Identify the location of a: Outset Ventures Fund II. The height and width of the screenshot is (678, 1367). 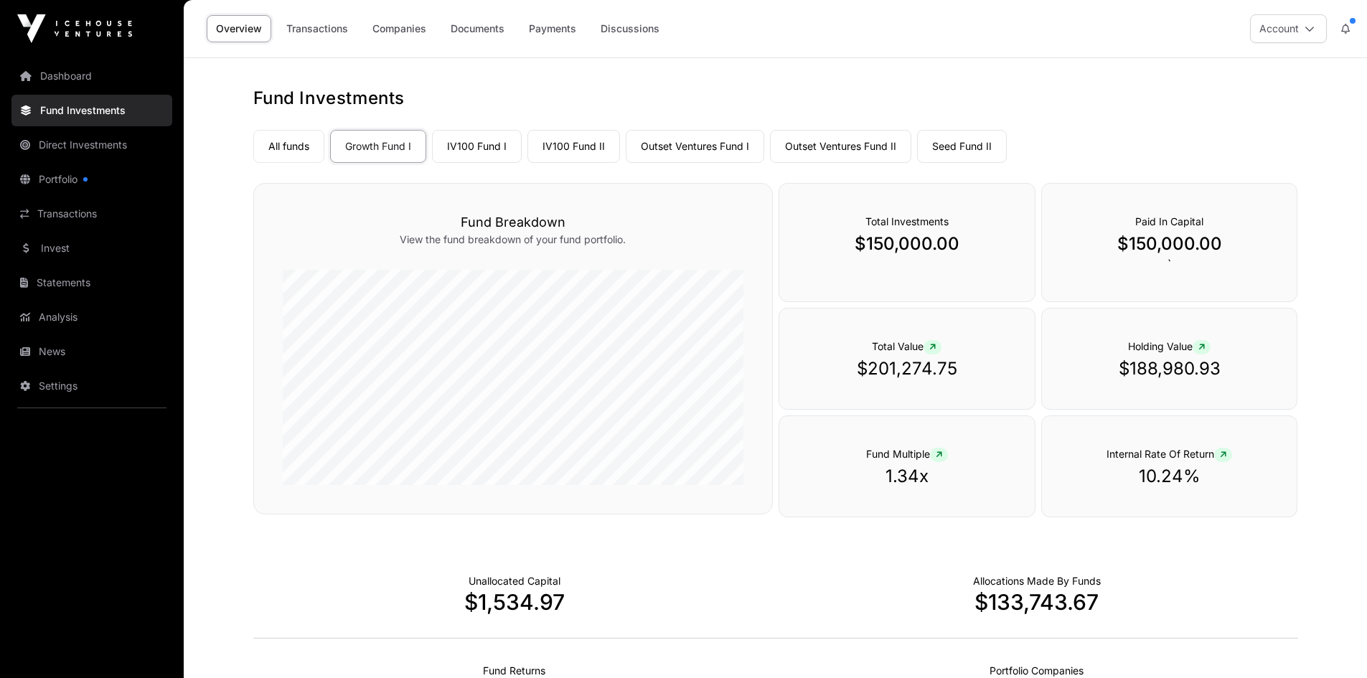
(841, 146).